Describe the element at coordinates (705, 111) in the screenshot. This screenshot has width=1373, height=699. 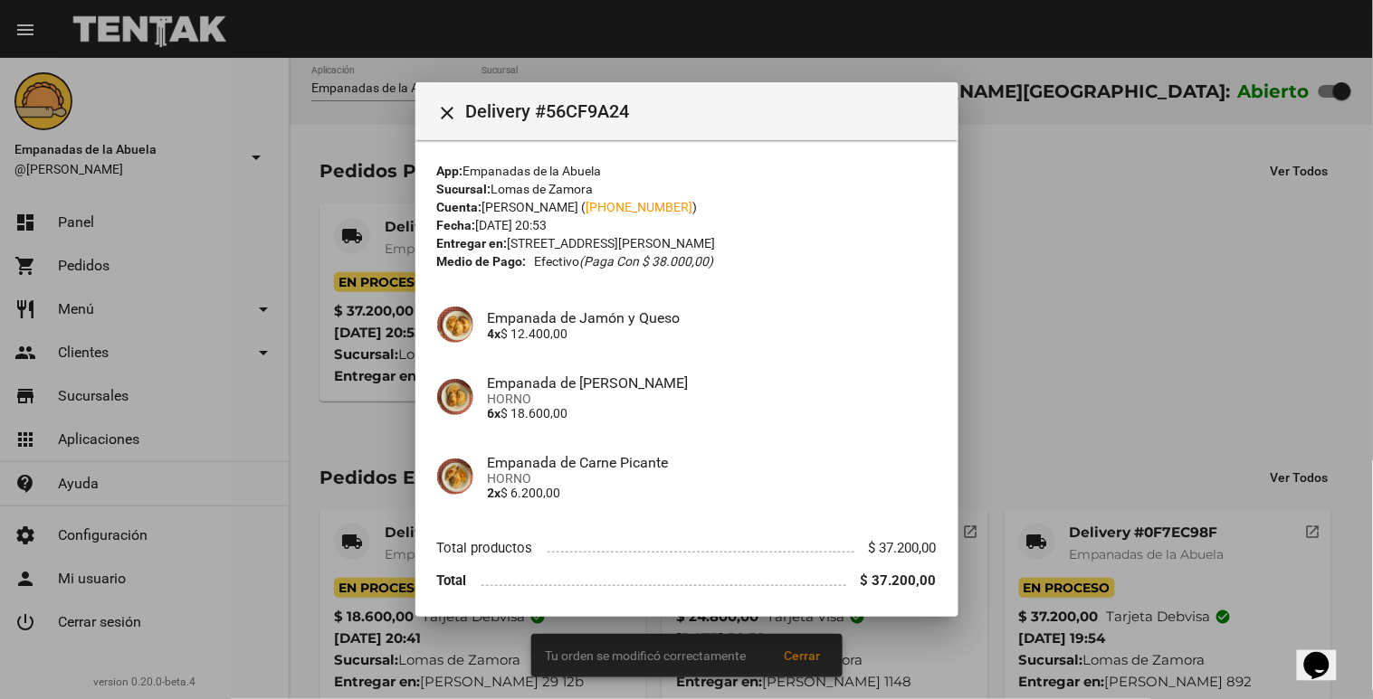
I see `span: Delivery #56CF9A24` at that location.